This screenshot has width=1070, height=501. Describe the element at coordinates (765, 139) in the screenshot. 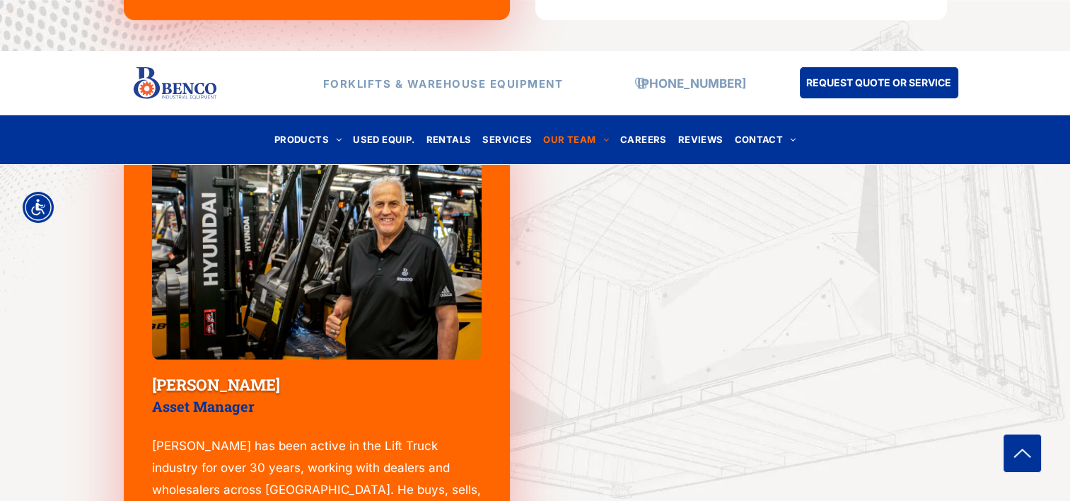

I see `a: CONTACT` at that location.